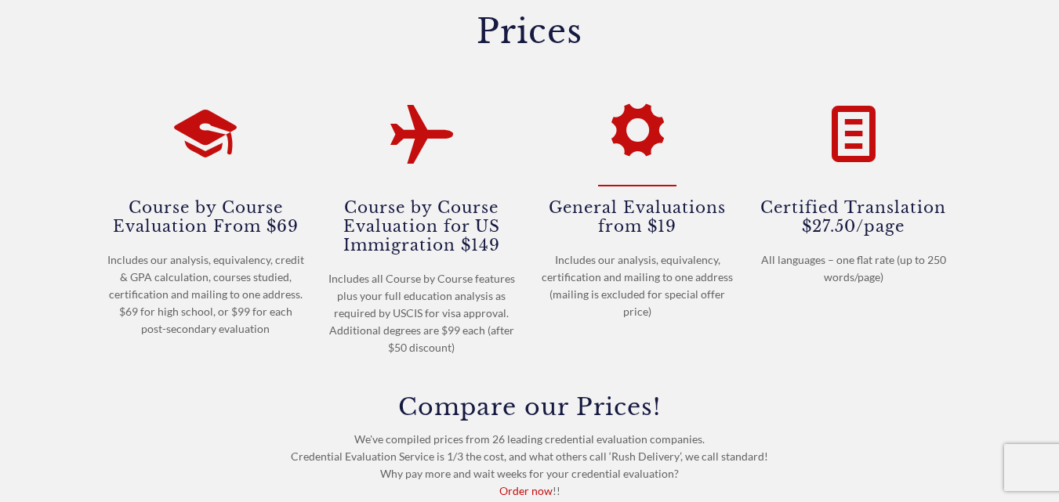 The image size is (1059, 502). What do you see at coordinates (638, 286) in the screenshot?
I see `div: Includes our analysis, equivalency, certification and mailing to one address (mailing is excluded...` at bounding box center [638, 286].